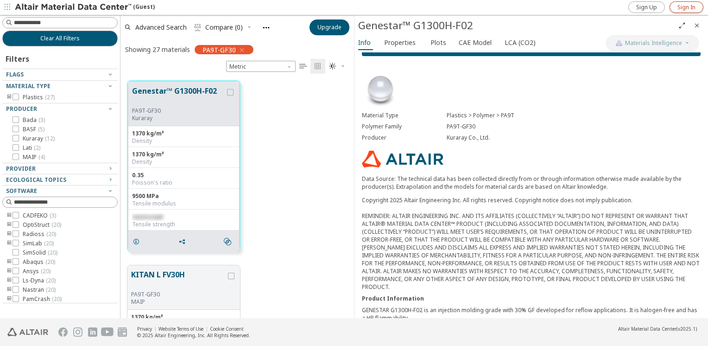  Describe the element at coordinates (42, 157) in the screenshot. I see `span: ( 4 )` at that location.